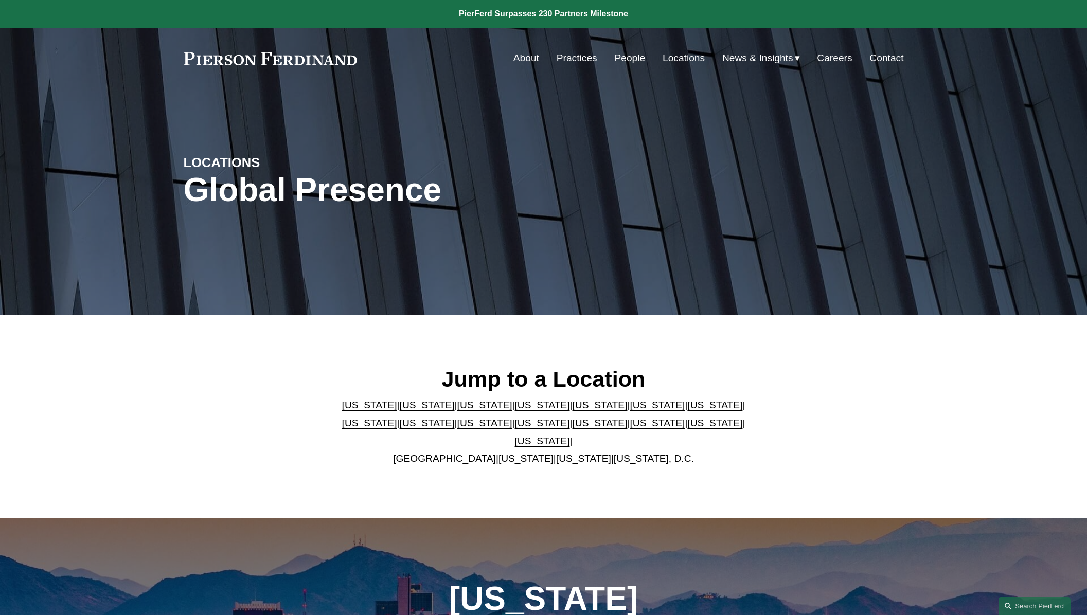  What do you see at coordinates (423, 190) in the screenshot?
I see `h1: Global Presence` at bounding box center [423, 190].